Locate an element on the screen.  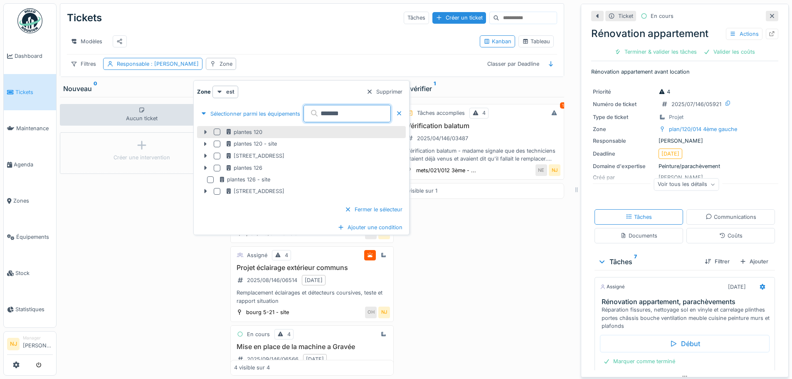
span: Dashboard is located at coordinates (34, 56).